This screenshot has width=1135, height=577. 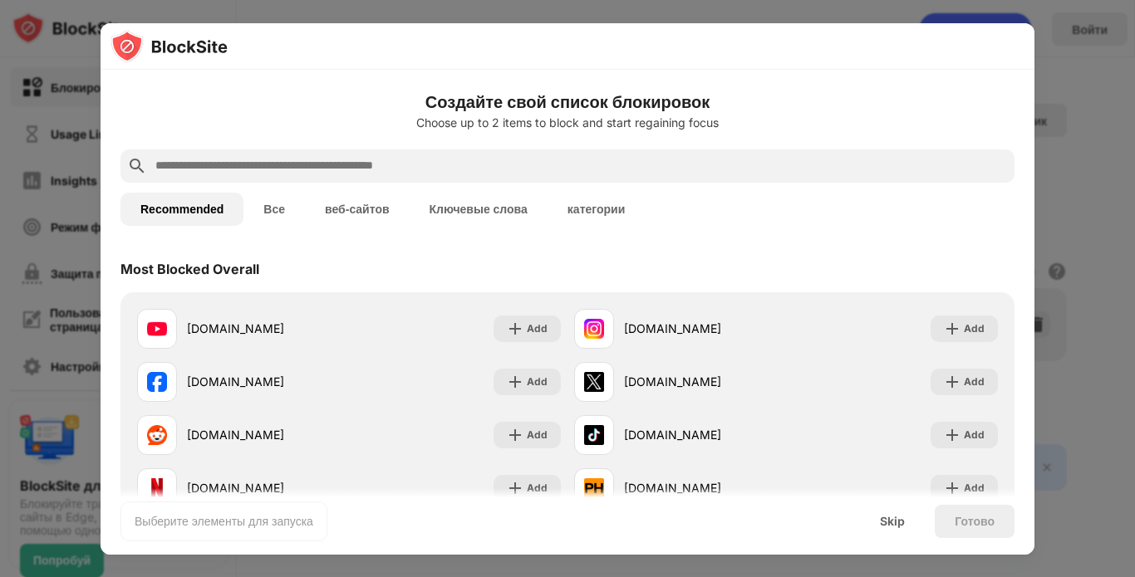 What do you see at coordinates (274, 209) in the screenshot?
I see `button: Все` at bounding box center [274, 209].